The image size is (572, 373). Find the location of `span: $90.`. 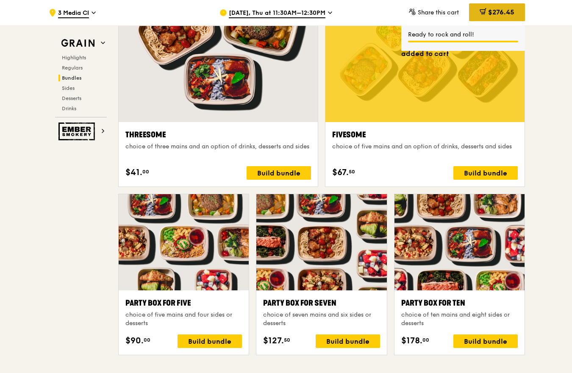

span: $90. is located at coordinates (134, 341).